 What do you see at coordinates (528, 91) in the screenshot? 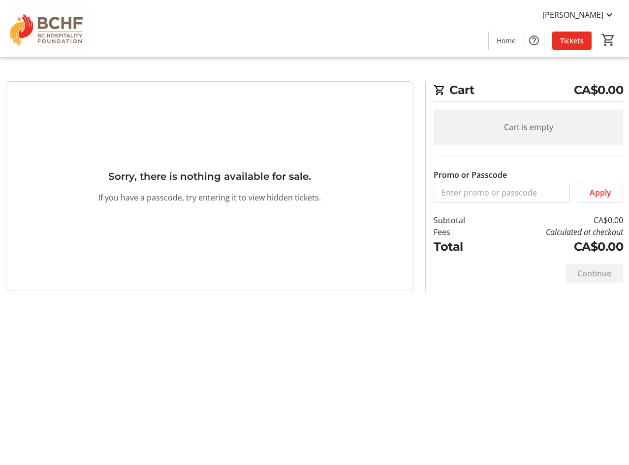
I see `h2: Cart` at bounding box center [528, 91].